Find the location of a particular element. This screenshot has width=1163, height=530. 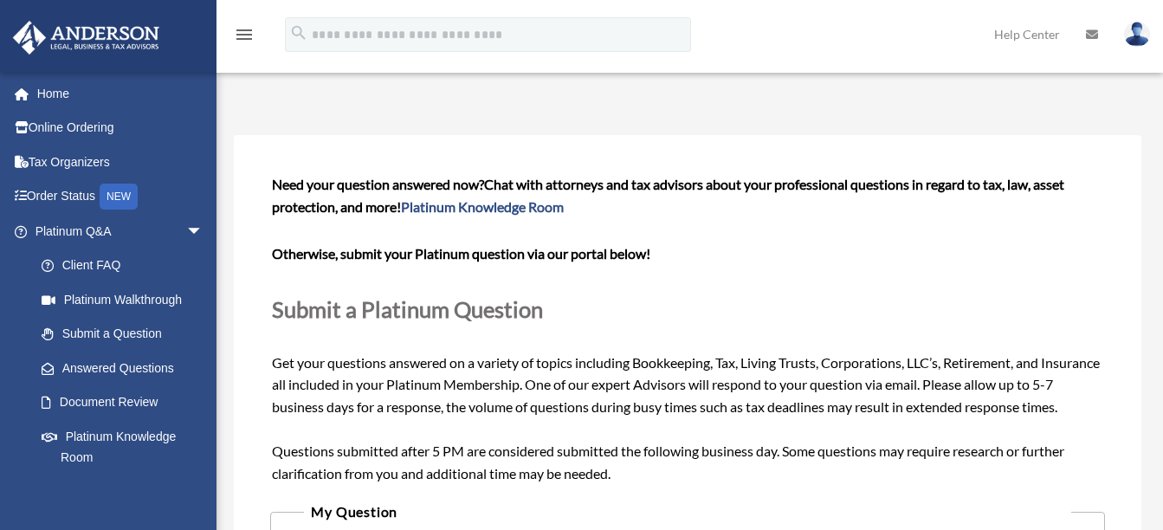

a: menu is located at coordinates (244, 37).